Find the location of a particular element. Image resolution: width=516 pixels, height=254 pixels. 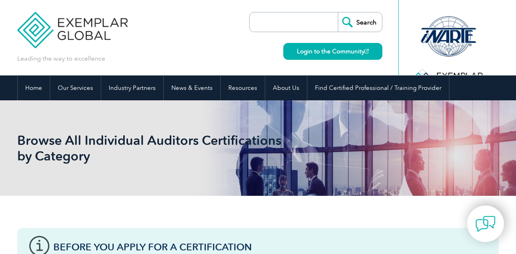

a: Our Services is located at coordinates (75, 88).